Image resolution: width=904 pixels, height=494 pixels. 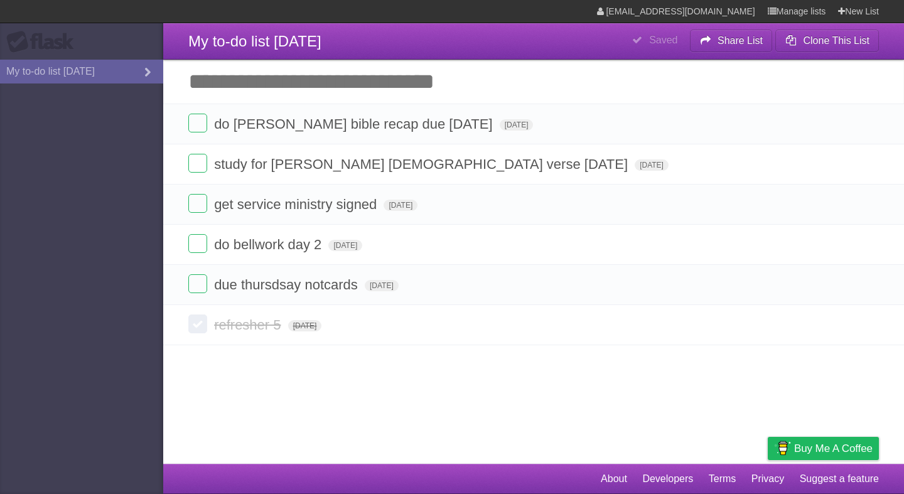 What do you see at coordinates (782, 448) in the screenshot?
I see `img: Buy me a coffee` at bounding box center [782, 448].